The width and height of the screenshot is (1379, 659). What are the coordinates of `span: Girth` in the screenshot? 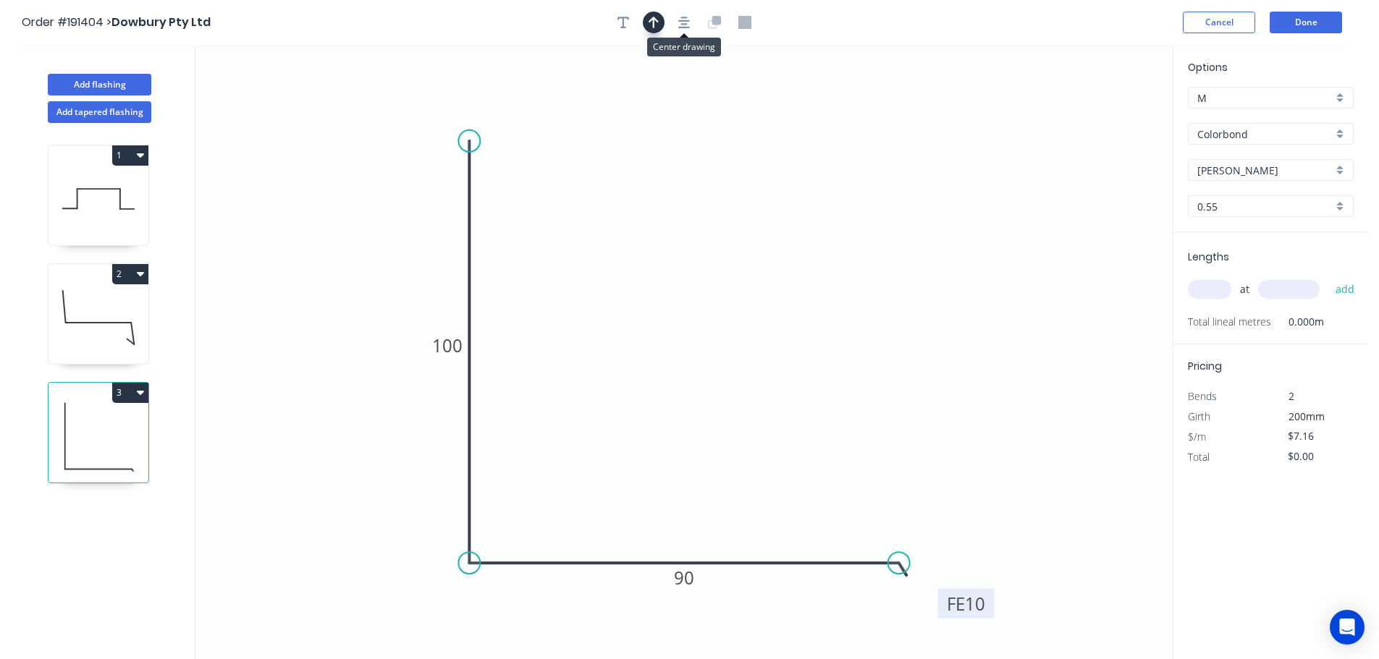 It's located at (1199, 416).